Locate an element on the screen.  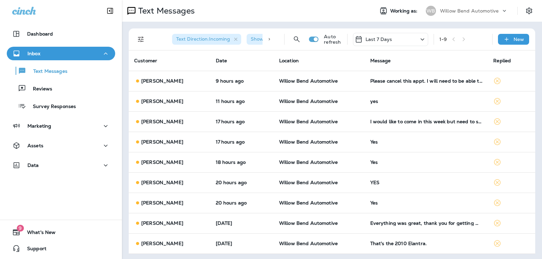
button: 9What's New is located at coordinates (61, 232).